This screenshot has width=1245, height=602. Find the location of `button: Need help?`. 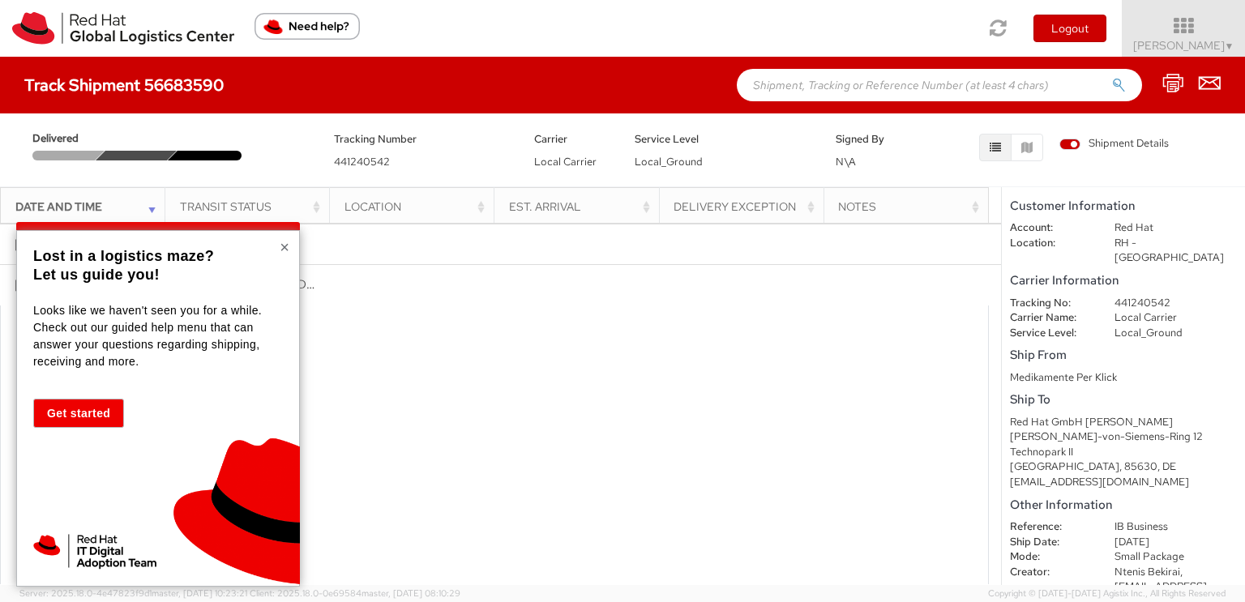

button: Need help? is located at coordinates (307, 26).